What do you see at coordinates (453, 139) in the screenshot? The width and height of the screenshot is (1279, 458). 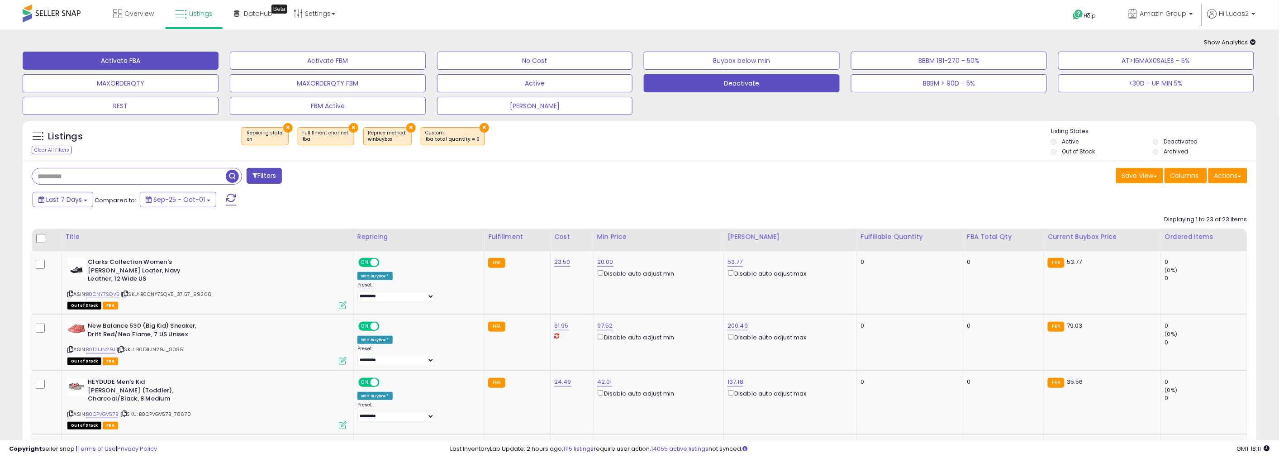 I see `div: fba total quantity = 0` at bounding box center [453, 139].